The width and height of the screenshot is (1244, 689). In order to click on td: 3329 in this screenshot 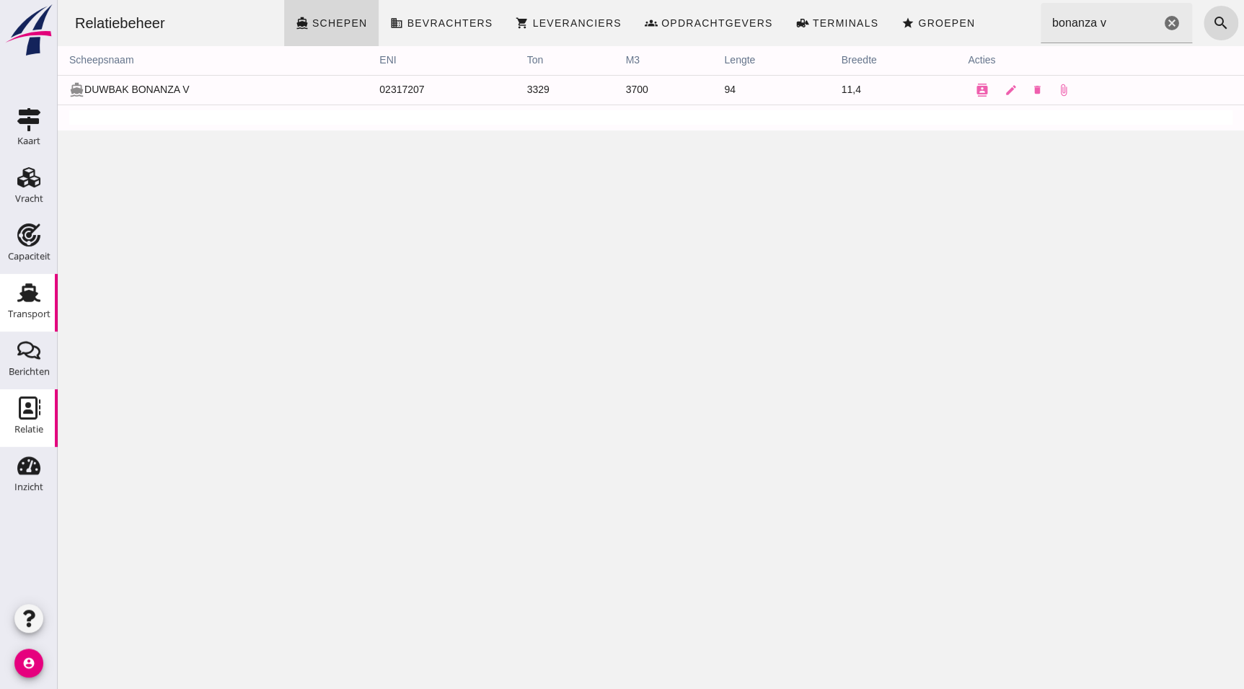, I will do `click(507, 89)`.